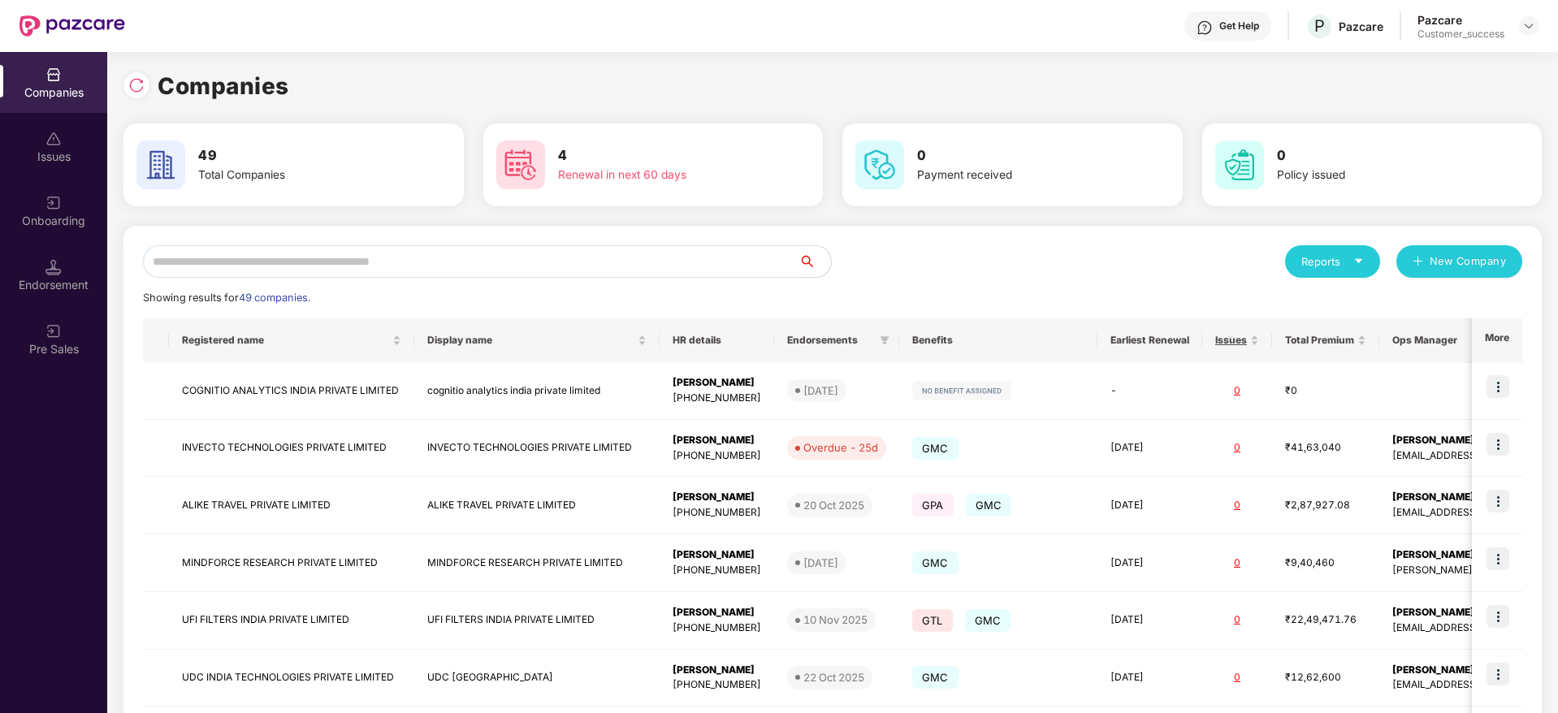 The height and width of the screenshot is (713, 1558). Describe the element at coordinates (1418, 262) in the screenshot. I see `span: plus` at that location.